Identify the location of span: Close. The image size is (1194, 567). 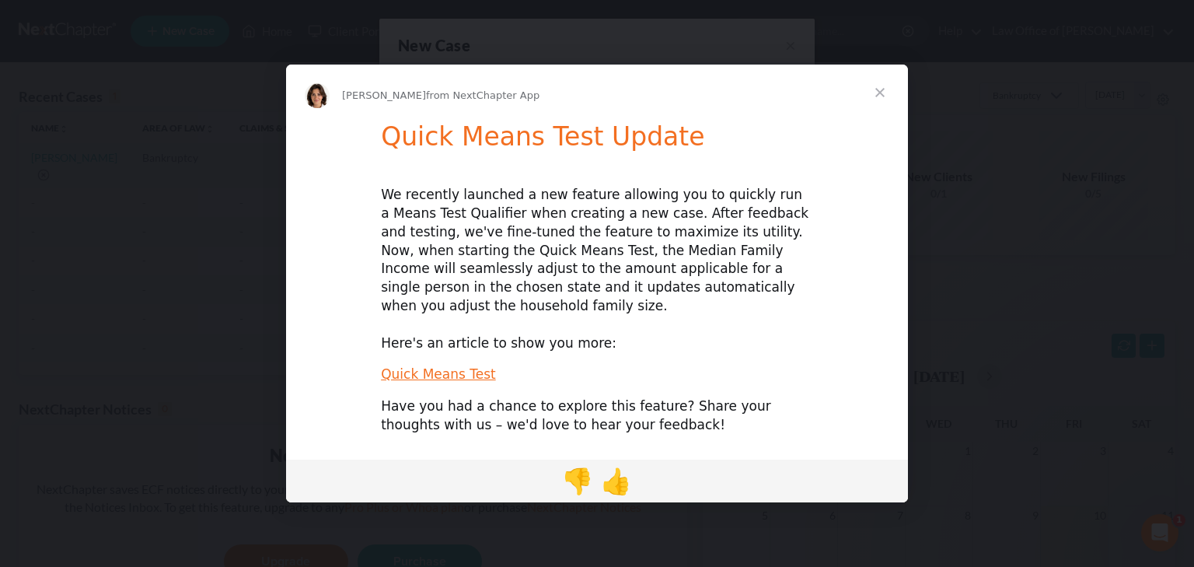
(880, 92).